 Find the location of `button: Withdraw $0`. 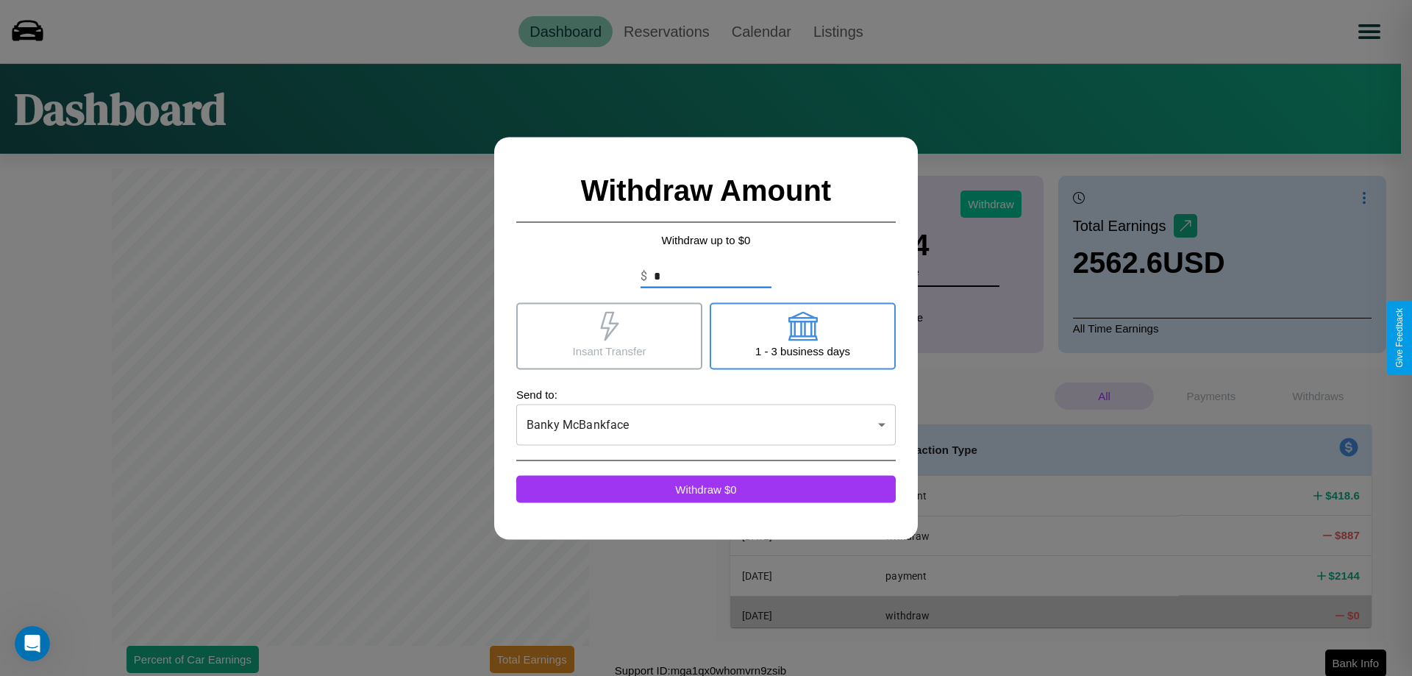

button: Withdraw $0 is located at coordinates (706, 488).